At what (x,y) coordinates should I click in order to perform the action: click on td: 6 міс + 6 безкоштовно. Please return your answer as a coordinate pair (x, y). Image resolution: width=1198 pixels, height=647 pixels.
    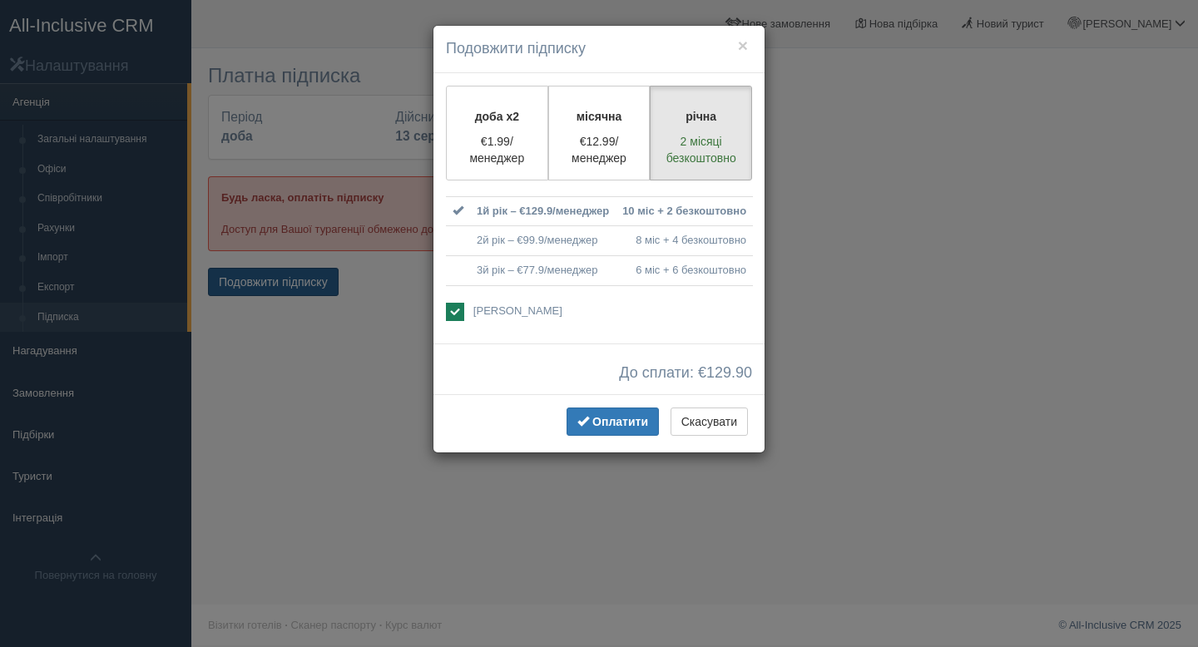
    Looking at the image, I should click on (684, 270).